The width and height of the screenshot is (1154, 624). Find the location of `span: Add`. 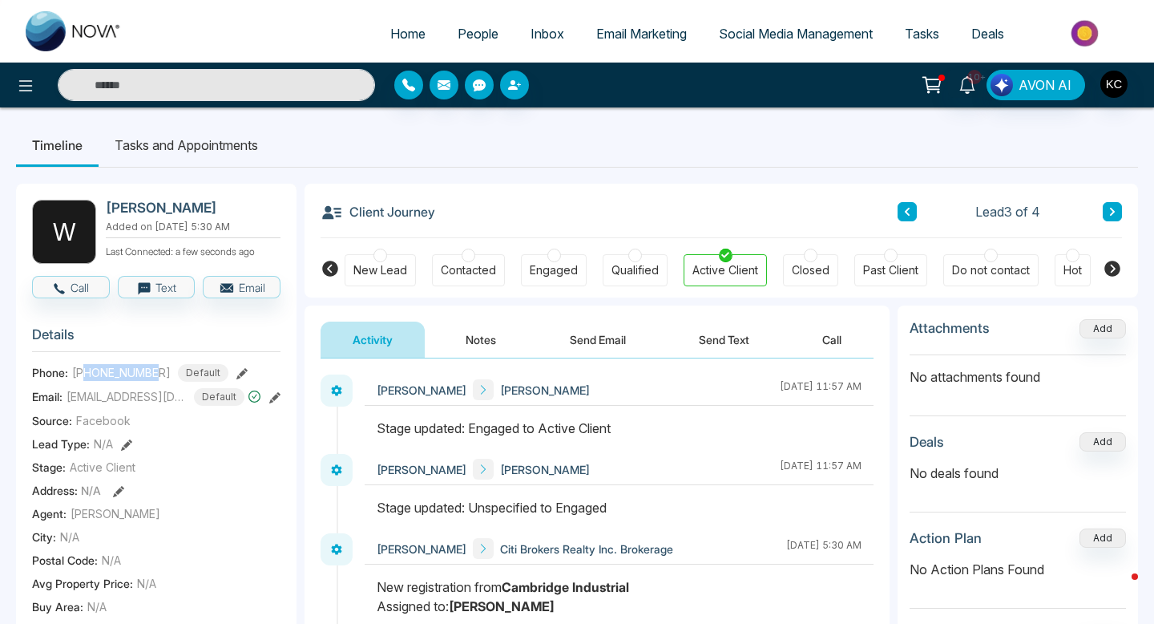

span: Add is located at coordinates (1103, 327).